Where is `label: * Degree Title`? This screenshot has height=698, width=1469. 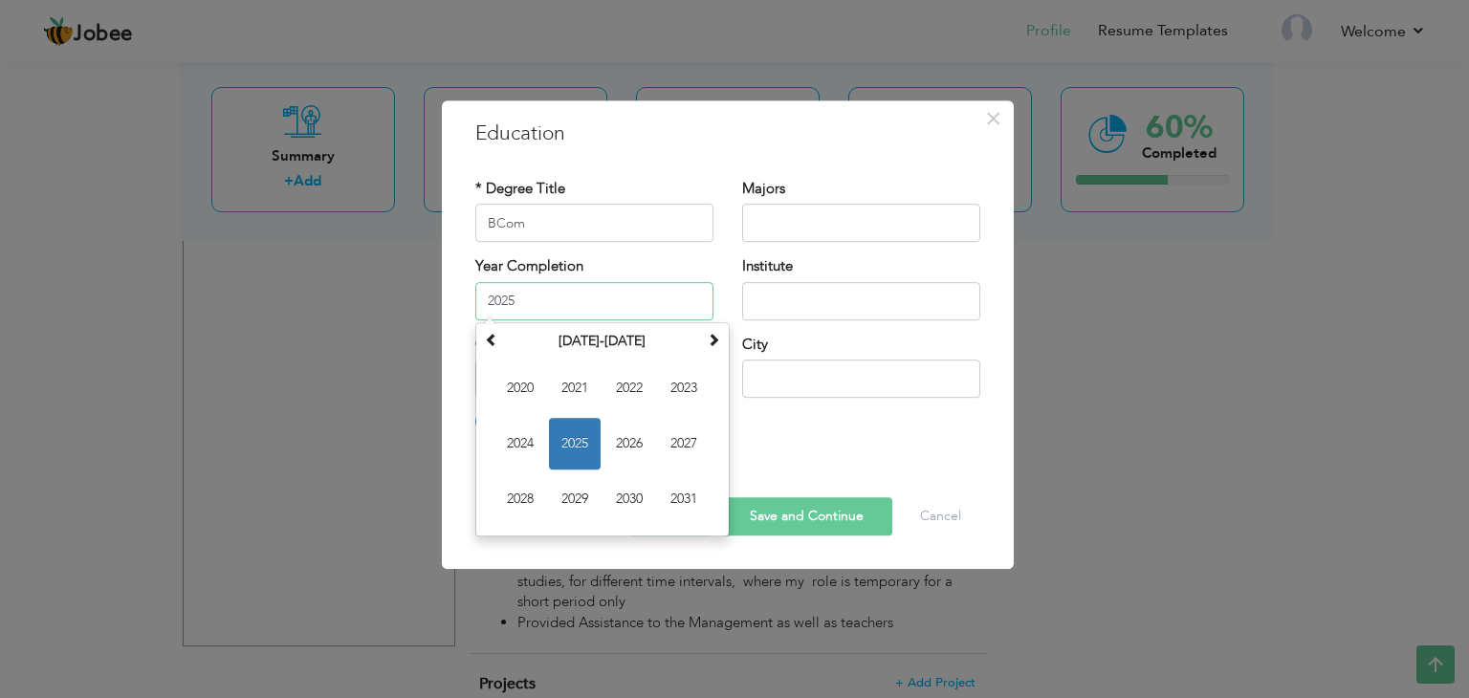
label: * Degree Title is located at coordinates (520, 188).